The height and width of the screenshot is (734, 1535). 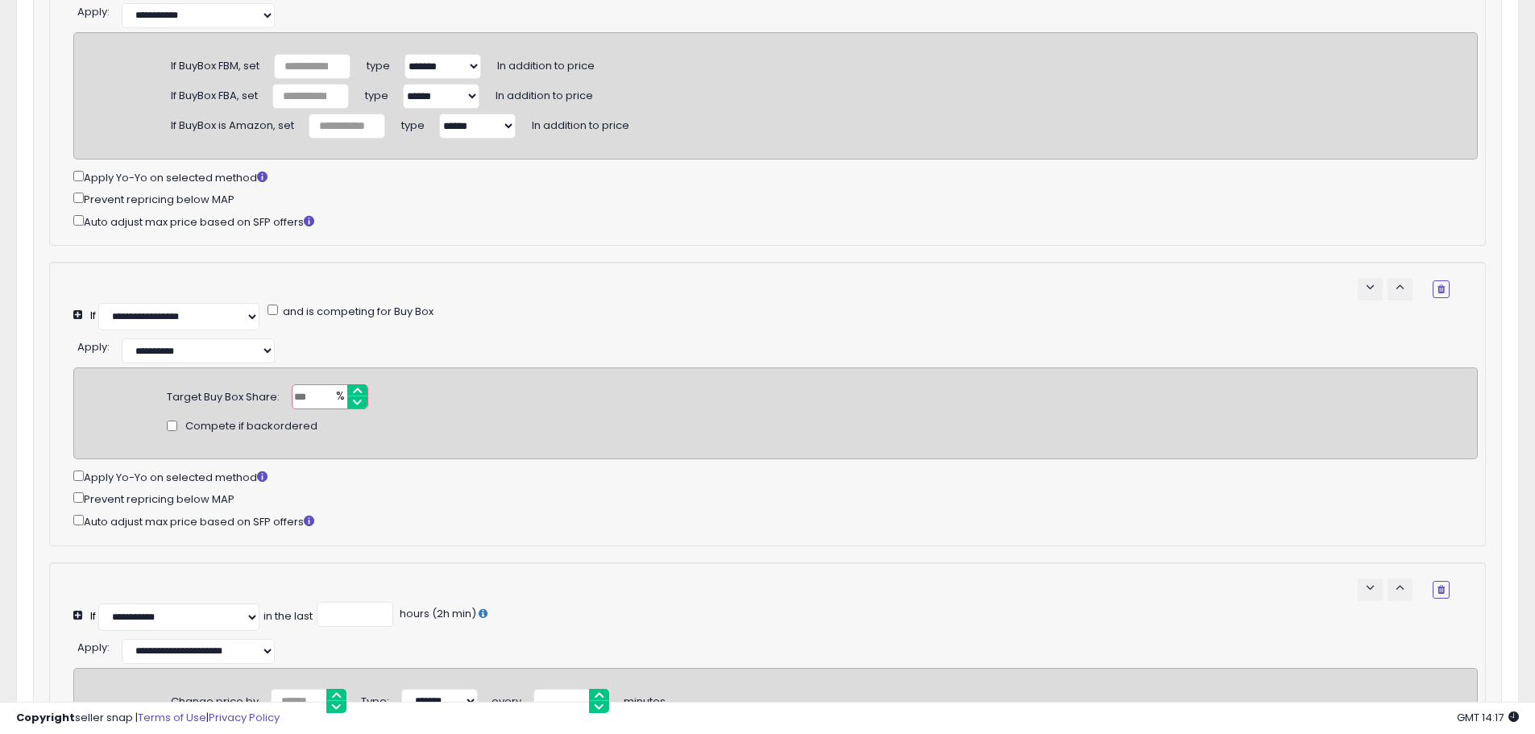 What do you see at coordinates (506, 700) in the screenshot?
I see `div: every` at bounding box center [506, 700].